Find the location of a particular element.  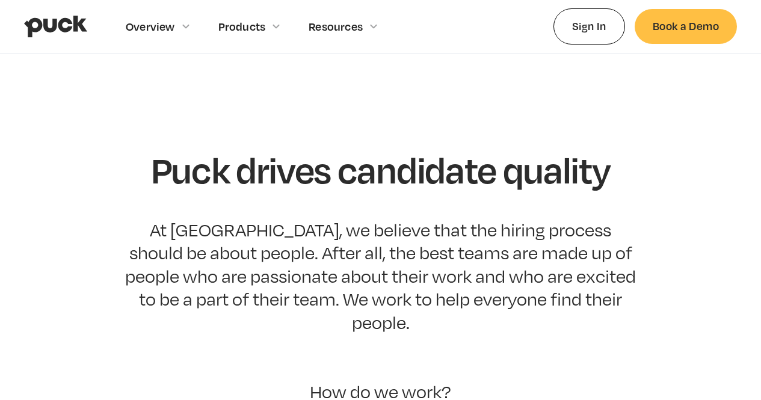

a: Sign In is located at coordinates (589, 26).